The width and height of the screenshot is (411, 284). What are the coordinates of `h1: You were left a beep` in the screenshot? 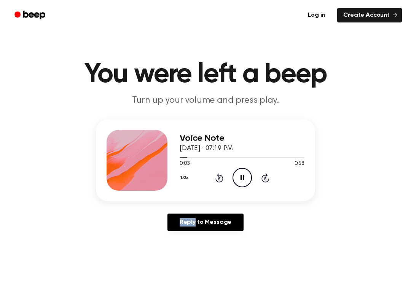 It's located at (205, 75).